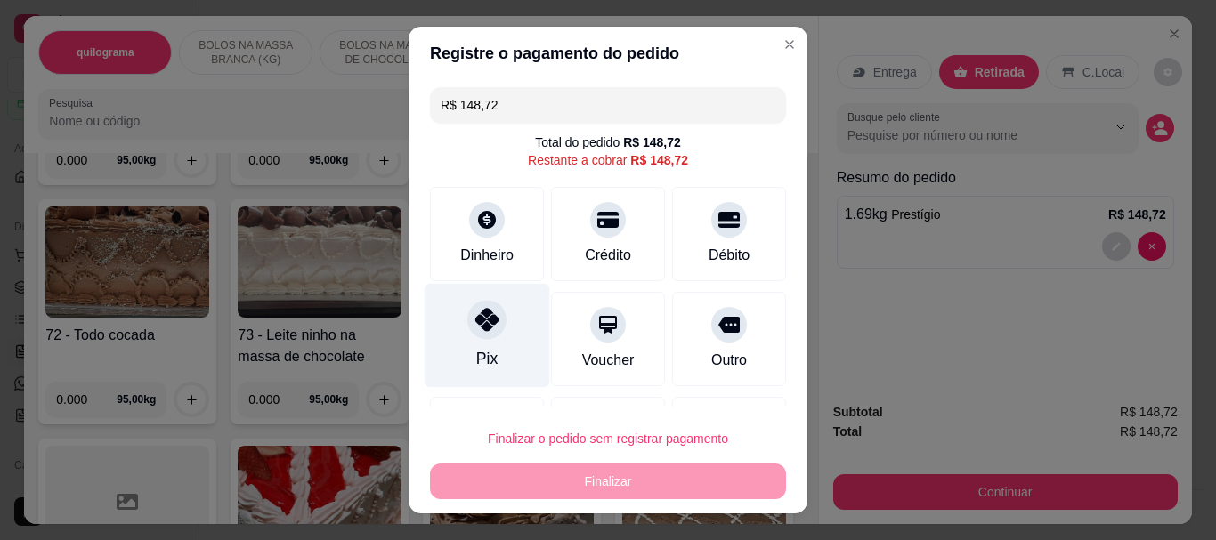 The width and height of the screenshot is (1216, 540). I want to click on header: Registre o pagamento do pedido, so click(608, 53).